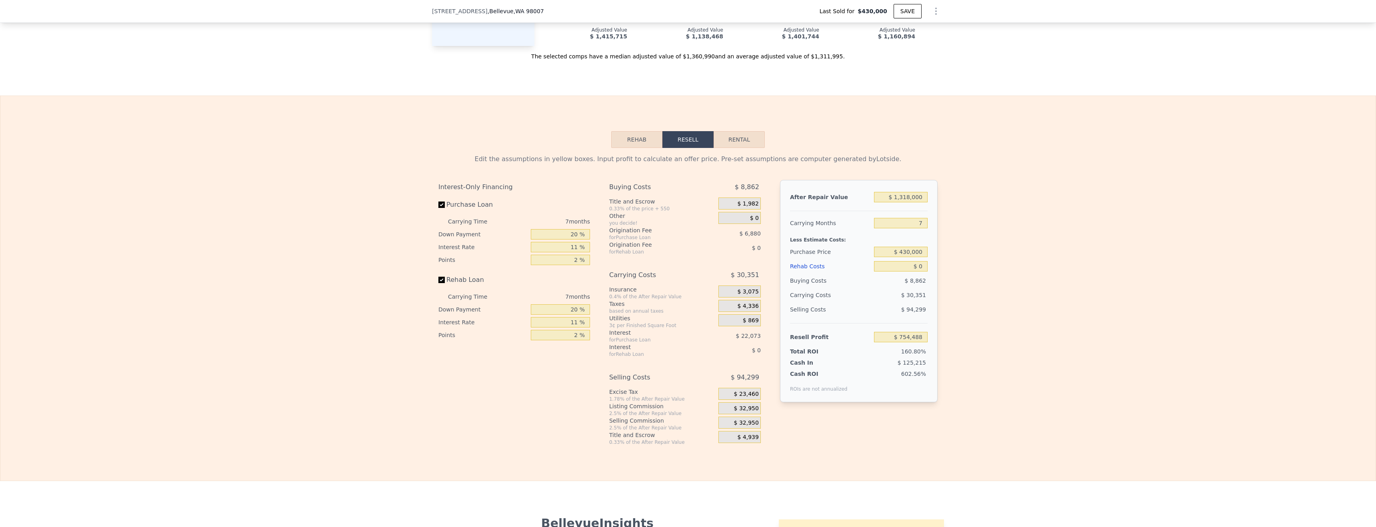 Image resolution: width=1376 pixels, height=527 pixels. Describe the element at coordinates (662, 304) in the screenshot. I see `div: Taxes` at that location.